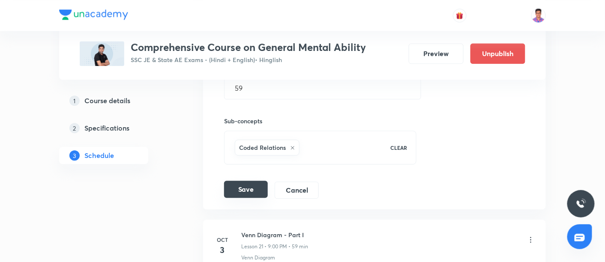 This screenshot has height=262, width=605. What do you see at coordinates (107, 128) in the screenshot?
I see `h5: Specifications` at bounding box center [107, 128].